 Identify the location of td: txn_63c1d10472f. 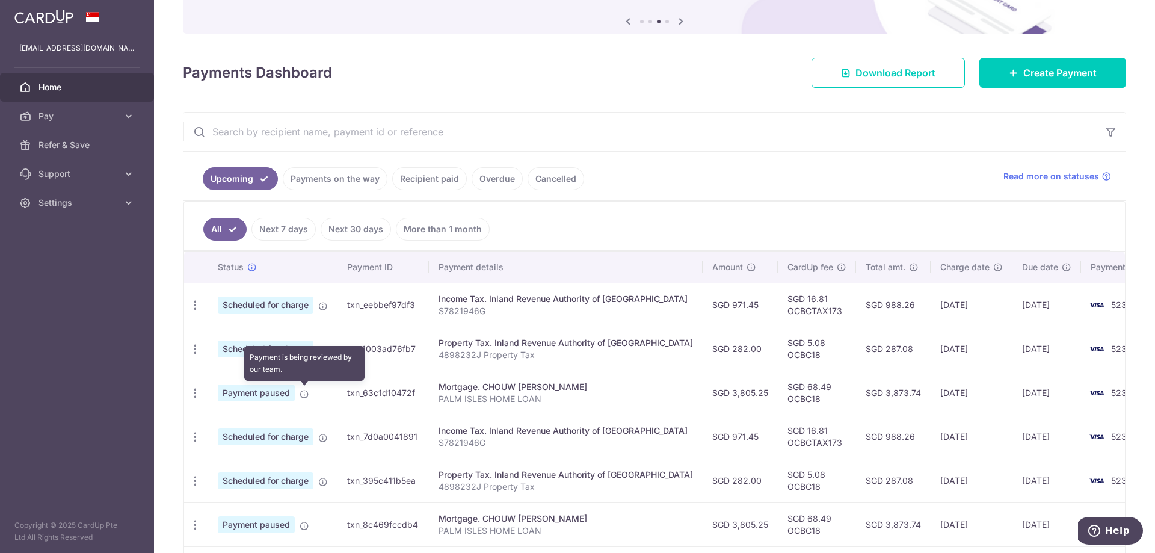
(383, 392).